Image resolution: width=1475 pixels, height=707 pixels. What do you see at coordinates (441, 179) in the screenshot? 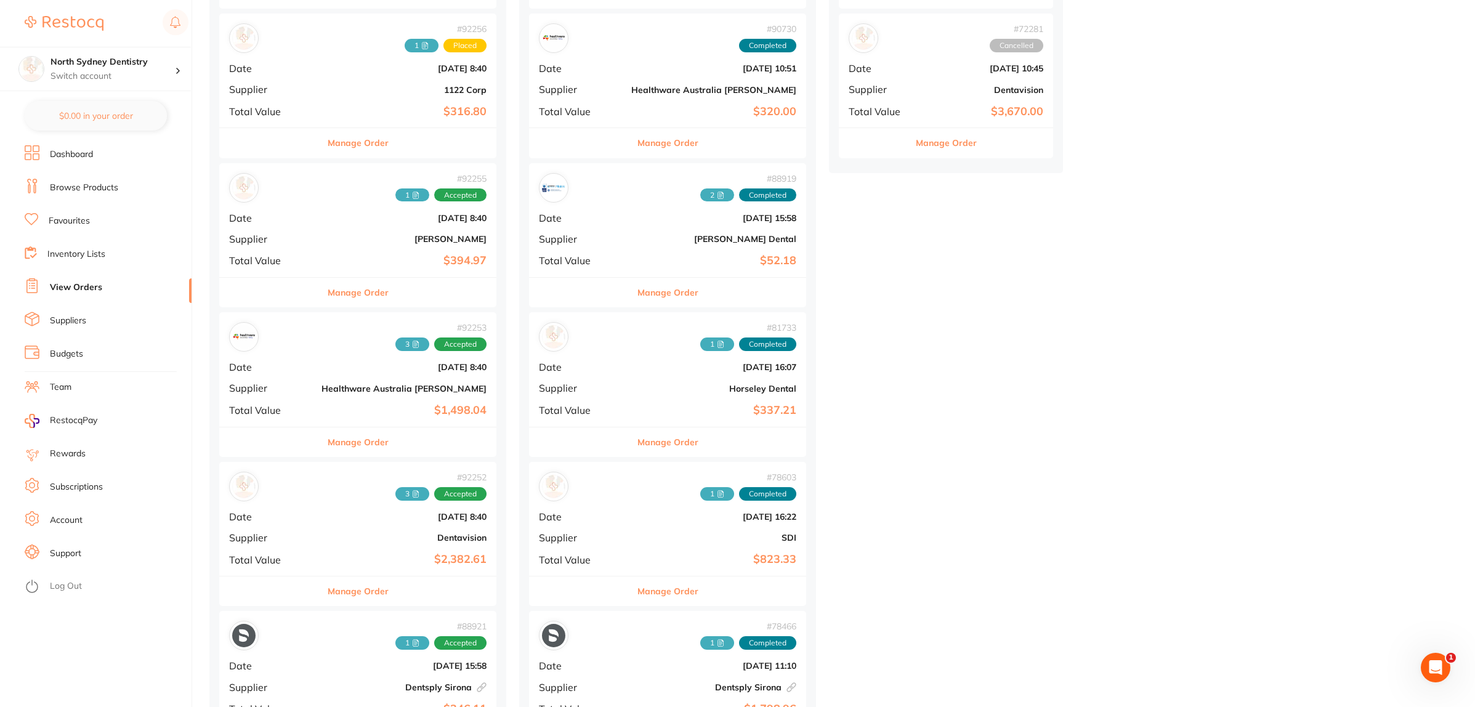
I see `span: # 92255` at bounding box center [441, 179].